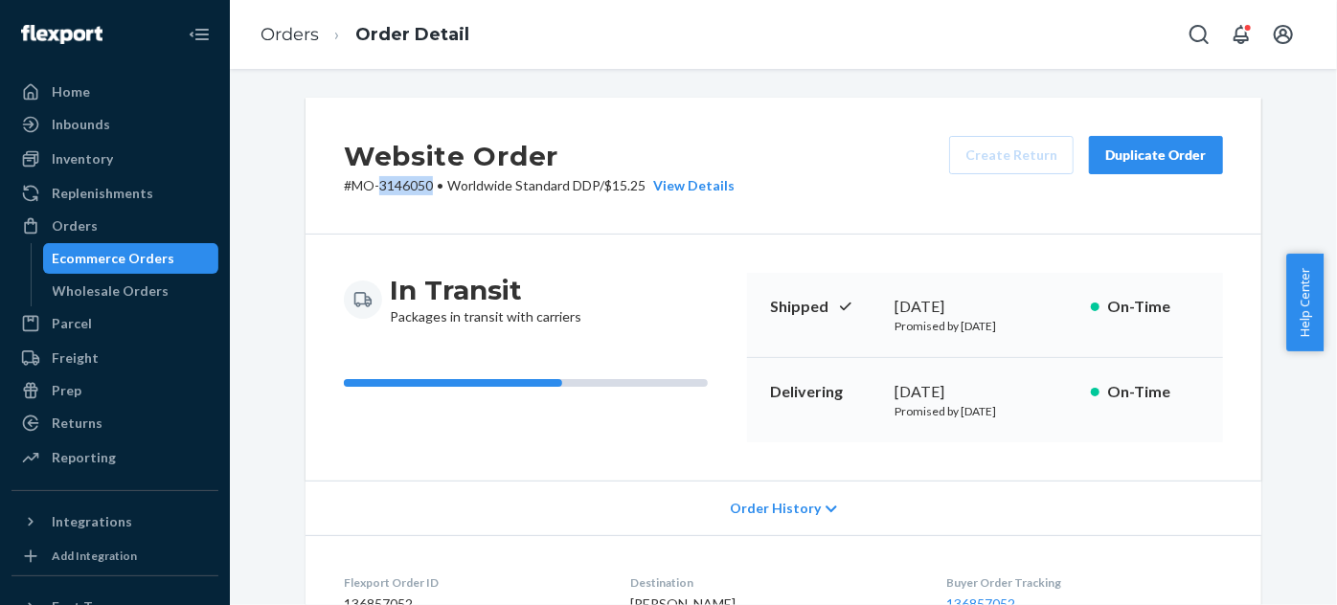 This screenshot has height=605, width=1337. I want to click on span: Worldwide Standard DDP, so click(523, 185).